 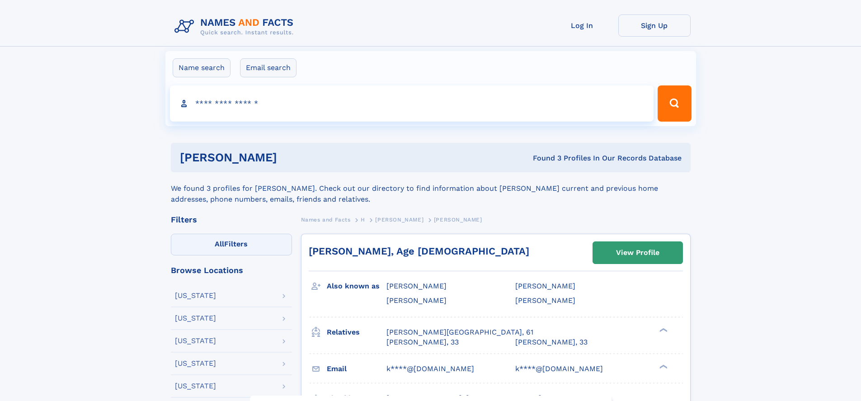 What do you see at coordinates (637, 253) in the screenshot?
I see `a: View Profile` at bounding box center [637, 253].